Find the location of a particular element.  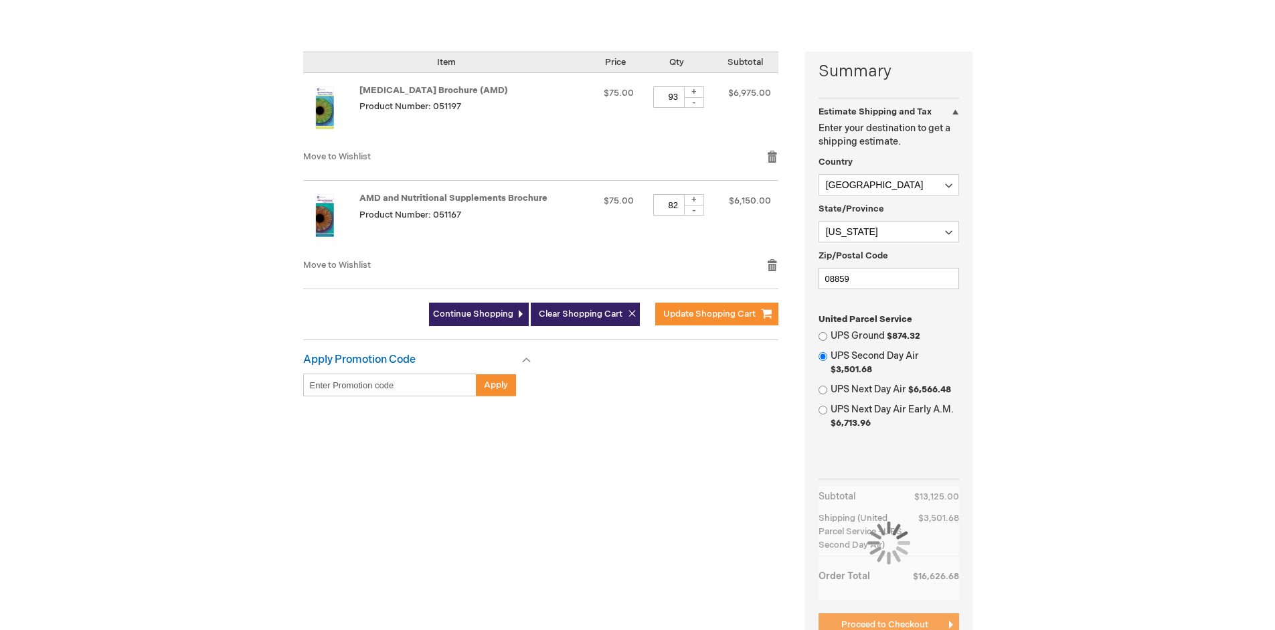

button: Update Shopping Cart is located at coordinates (717, 314).